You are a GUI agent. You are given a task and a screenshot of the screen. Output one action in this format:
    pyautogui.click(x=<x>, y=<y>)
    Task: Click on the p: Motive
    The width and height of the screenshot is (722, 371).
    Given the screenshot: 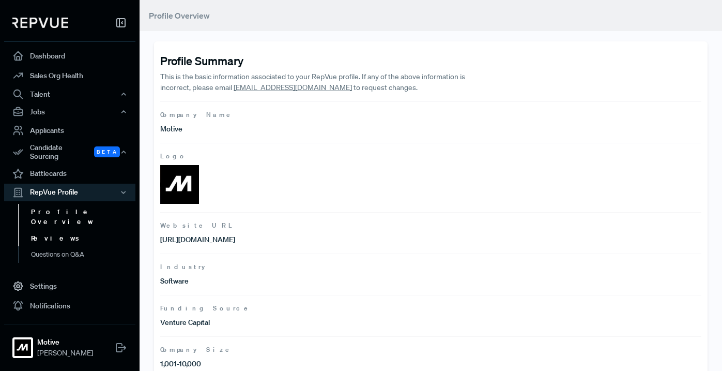 What is the action you would take?
    pyautogui.click(x=296, y=129)
    